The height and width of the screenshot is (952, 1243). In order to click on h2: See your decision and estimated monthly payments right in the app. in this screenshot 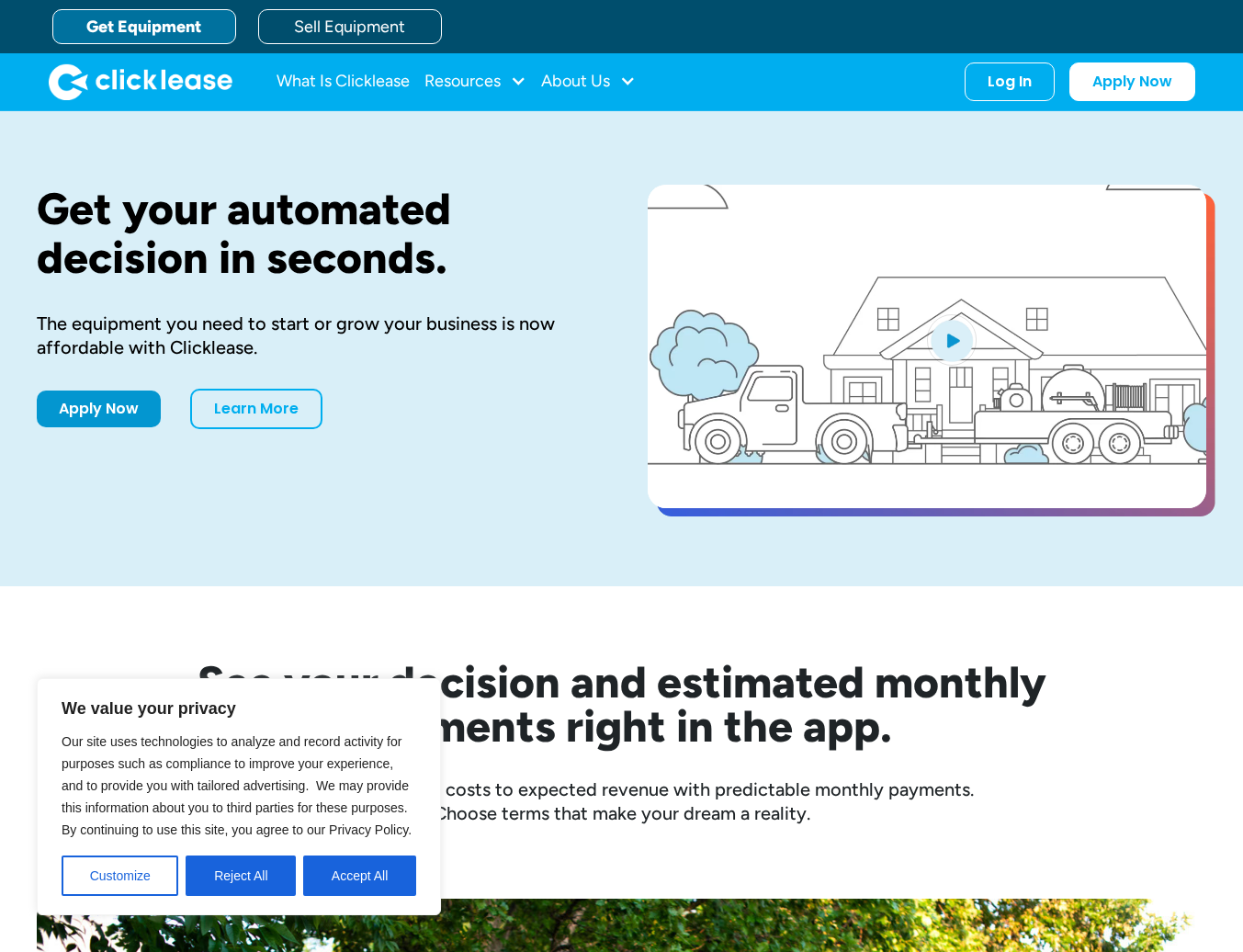, I will do `click(622, 704)`.